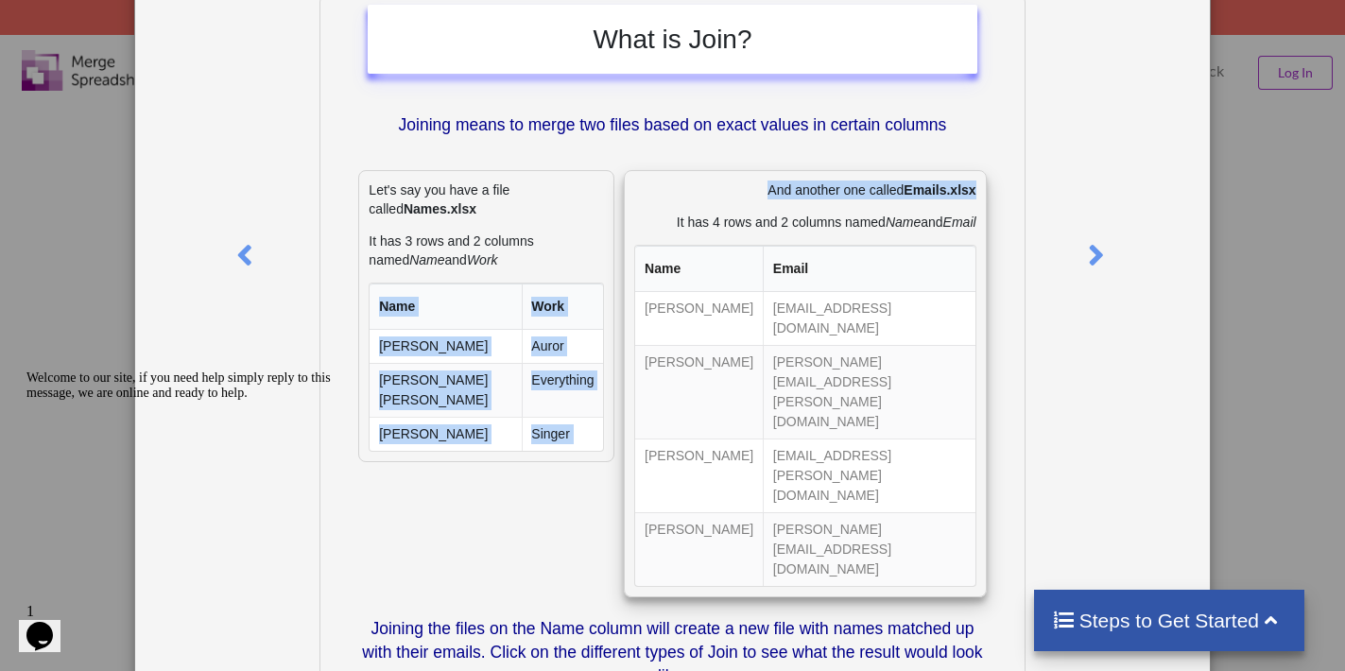  Describe the element at coordinates (804, 190) in the screenshot. I see `p: And another one called` at that location.